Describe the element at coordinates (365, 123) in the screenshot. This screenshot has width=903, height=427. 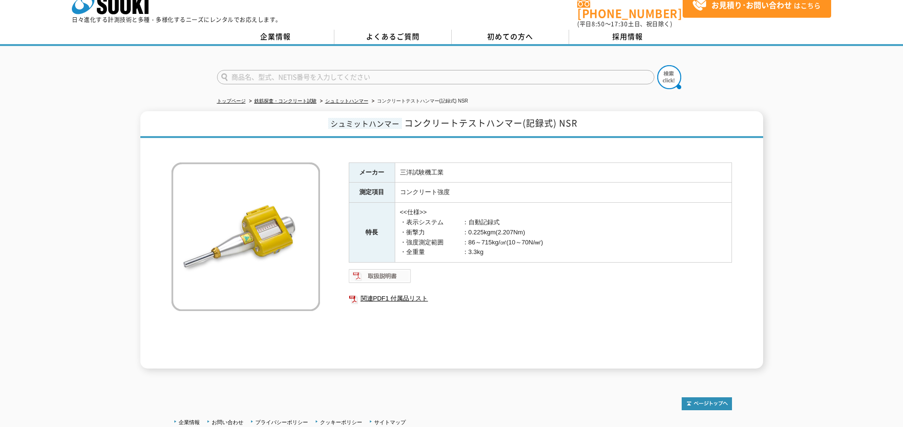
I see `span: シュミットハンマー` at that location.